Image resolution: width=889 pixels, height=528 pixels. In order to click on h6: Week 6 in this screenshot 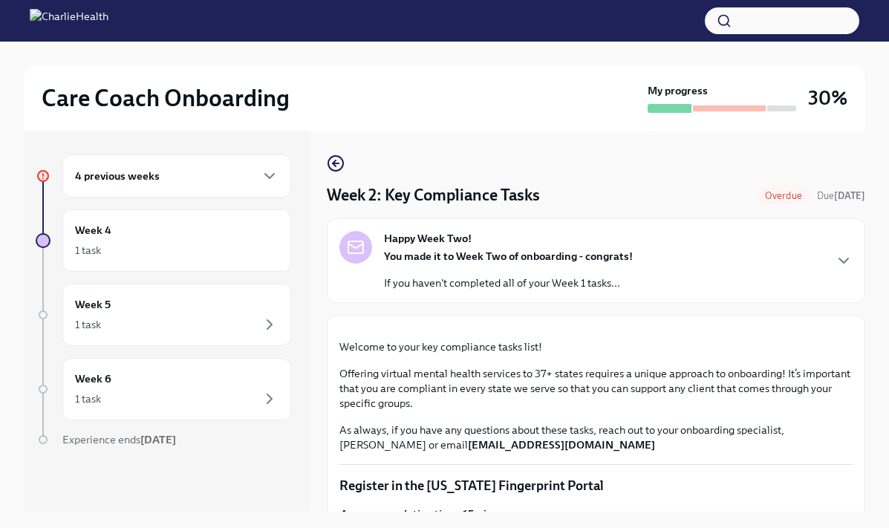, I will do `click(93, 379)`.